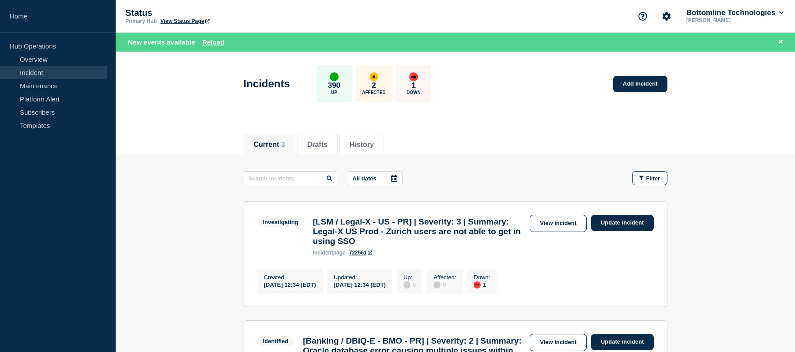  Describe the element at coordinates (361, 145) in the screenshot. I see `button: History` at that location.